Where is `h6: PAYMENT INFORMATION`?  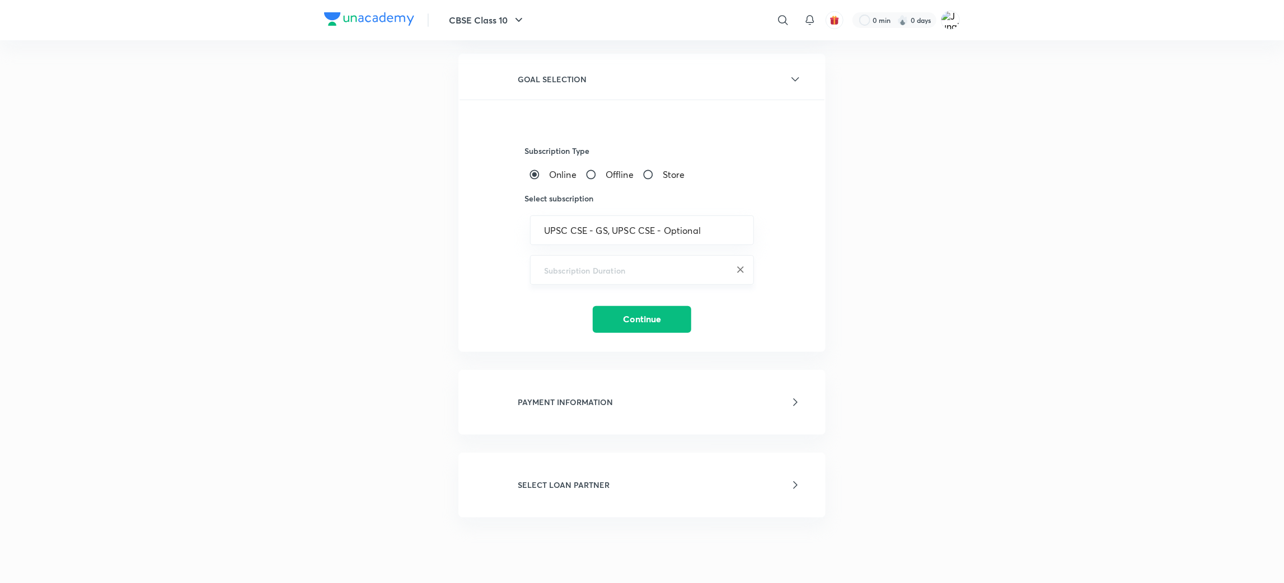 h6: PAYMENT INFORMATION is located at coordinates (566, 402).